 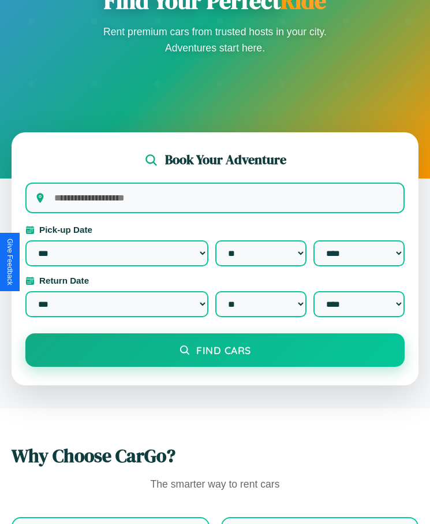 I want to click on label: Return Date, so click(x=215, y=280).